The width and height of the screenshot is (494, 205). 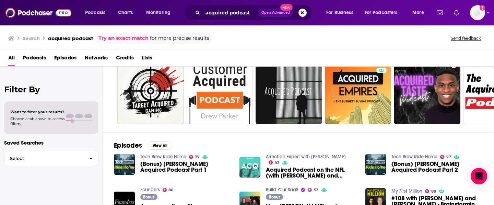 What do you see at coordinates (407, 191) in the screenshot?
I see `a: My First Million` at bounding box center [407, 191].